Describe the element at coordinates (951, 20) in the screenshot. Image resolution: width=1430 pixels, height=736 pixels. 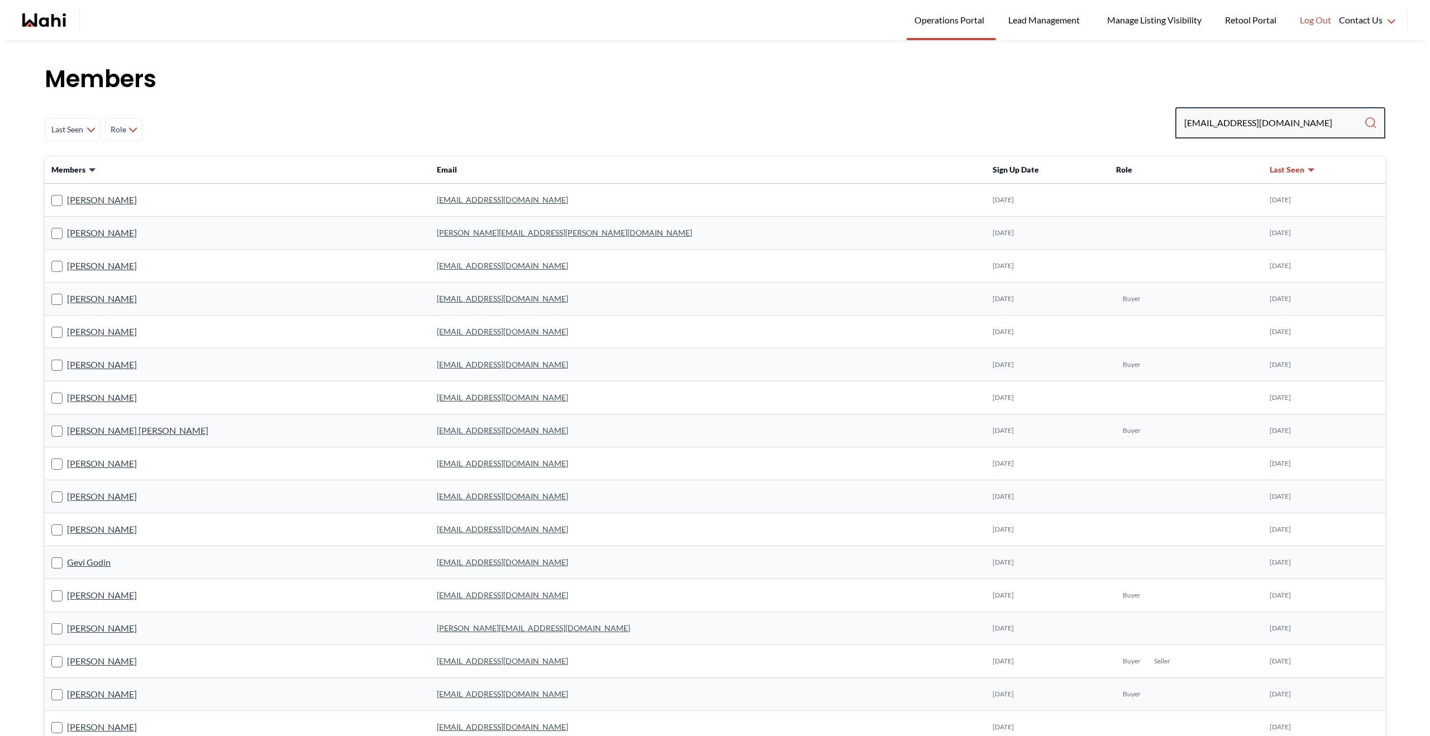
I see `span: Operations Portal` at that location.